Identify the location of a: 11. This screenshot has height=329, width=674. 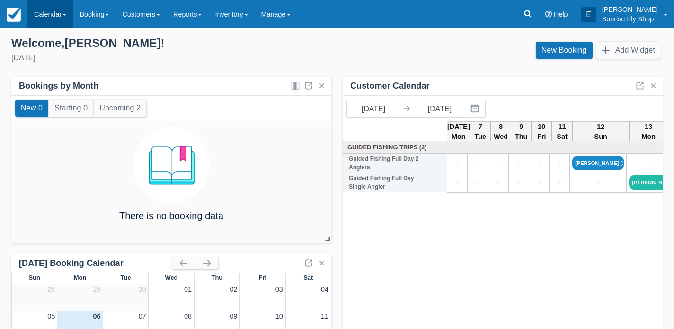
(325, 316).